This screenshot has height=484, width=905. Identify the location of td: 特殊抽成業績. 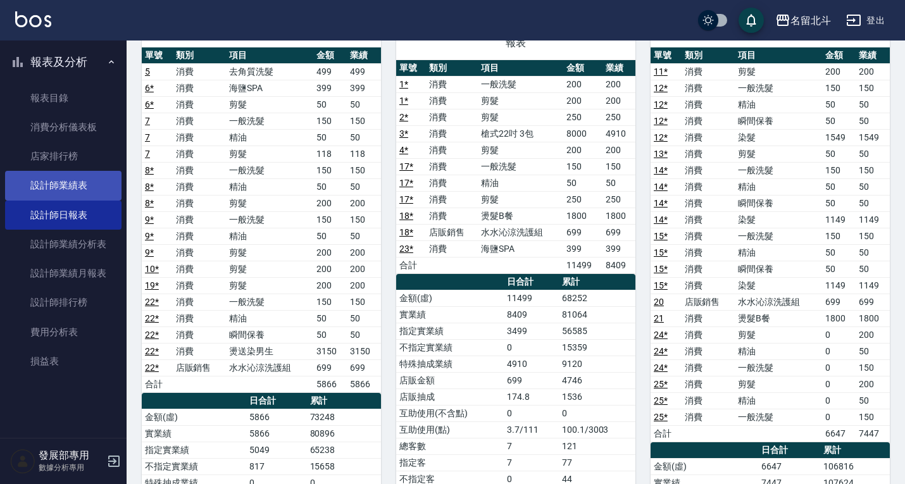
(450, 364).